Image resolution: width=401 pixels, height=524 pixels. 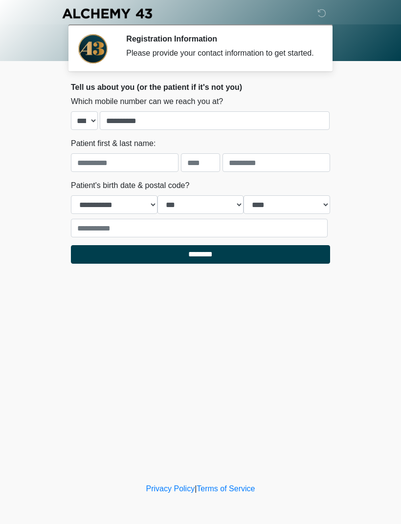 What do you see at coordinates (113, 144) in the screenshot?
I see `label: Patient first & last name:` at bounding box center [113, 144].